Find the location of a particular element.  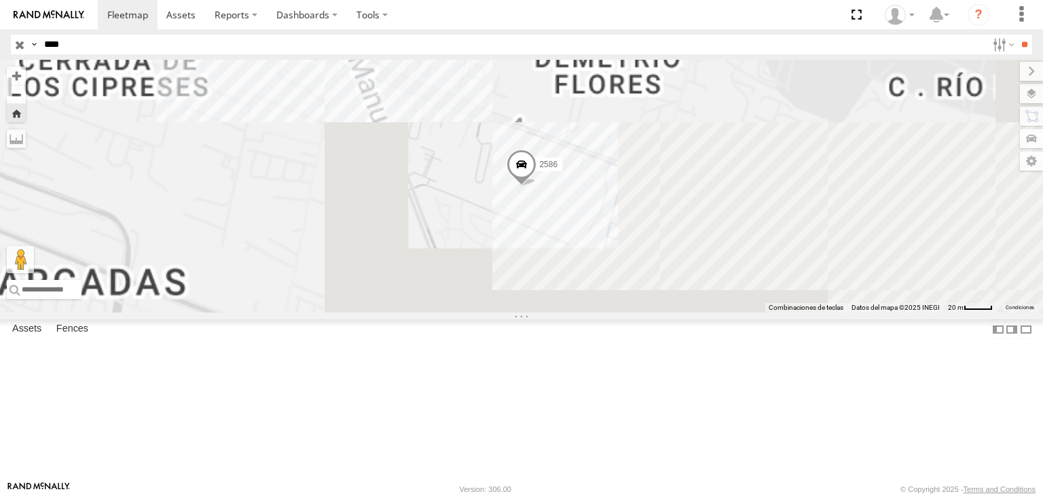

label: Hide Summary Table is located at coordinates (1026, 329).